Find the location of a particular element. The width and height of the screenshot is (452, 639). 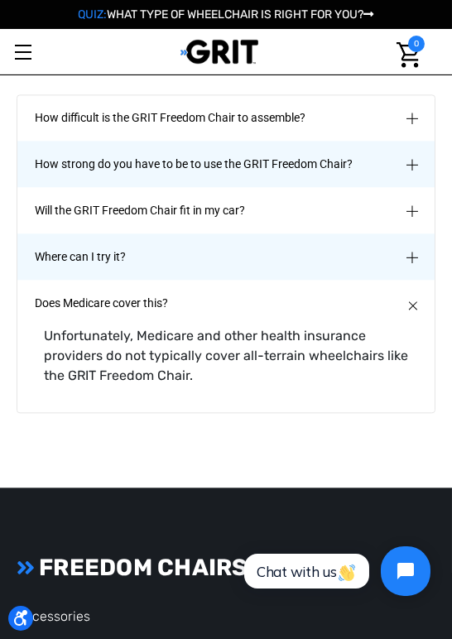

img: How difficult is the GRIT Freedom Chair to assemble? is located at coordinates (412, 118).